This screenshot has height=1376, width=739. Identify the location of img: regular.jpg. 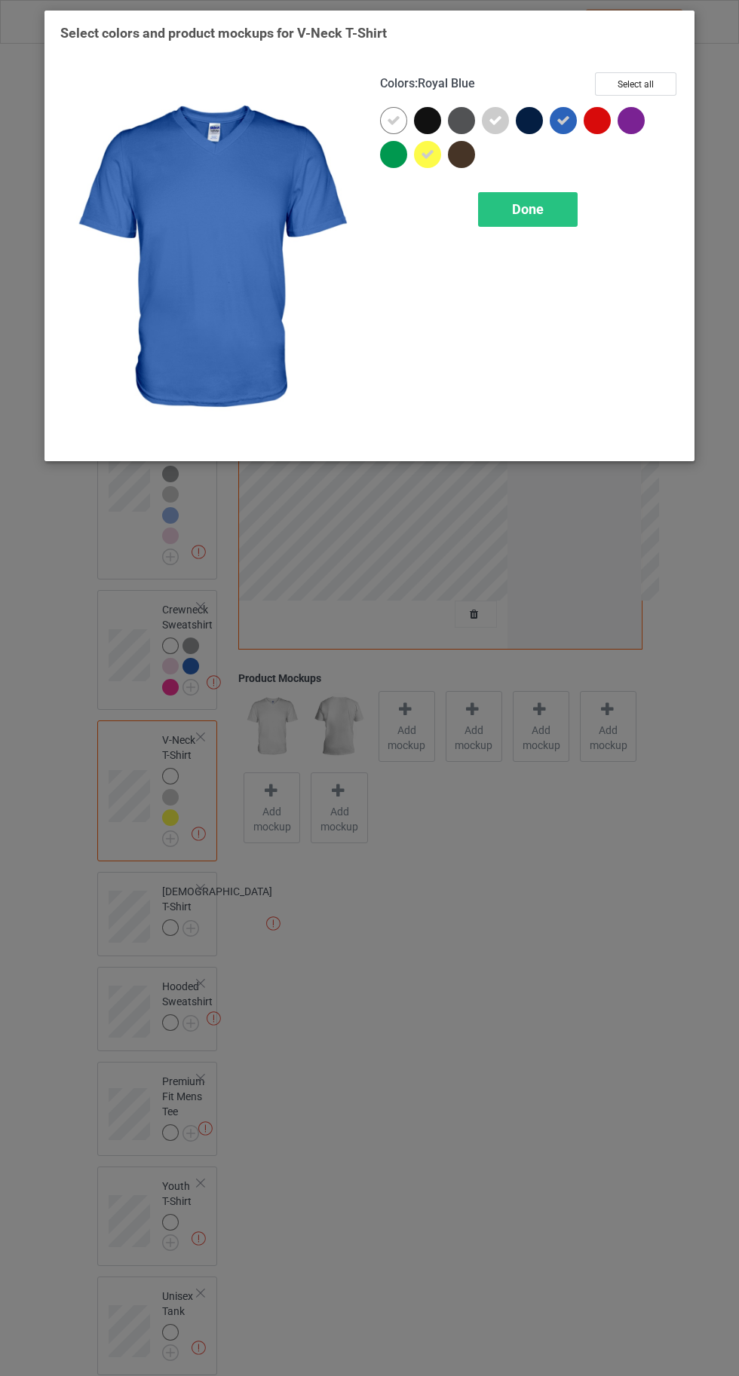
(210, 259).